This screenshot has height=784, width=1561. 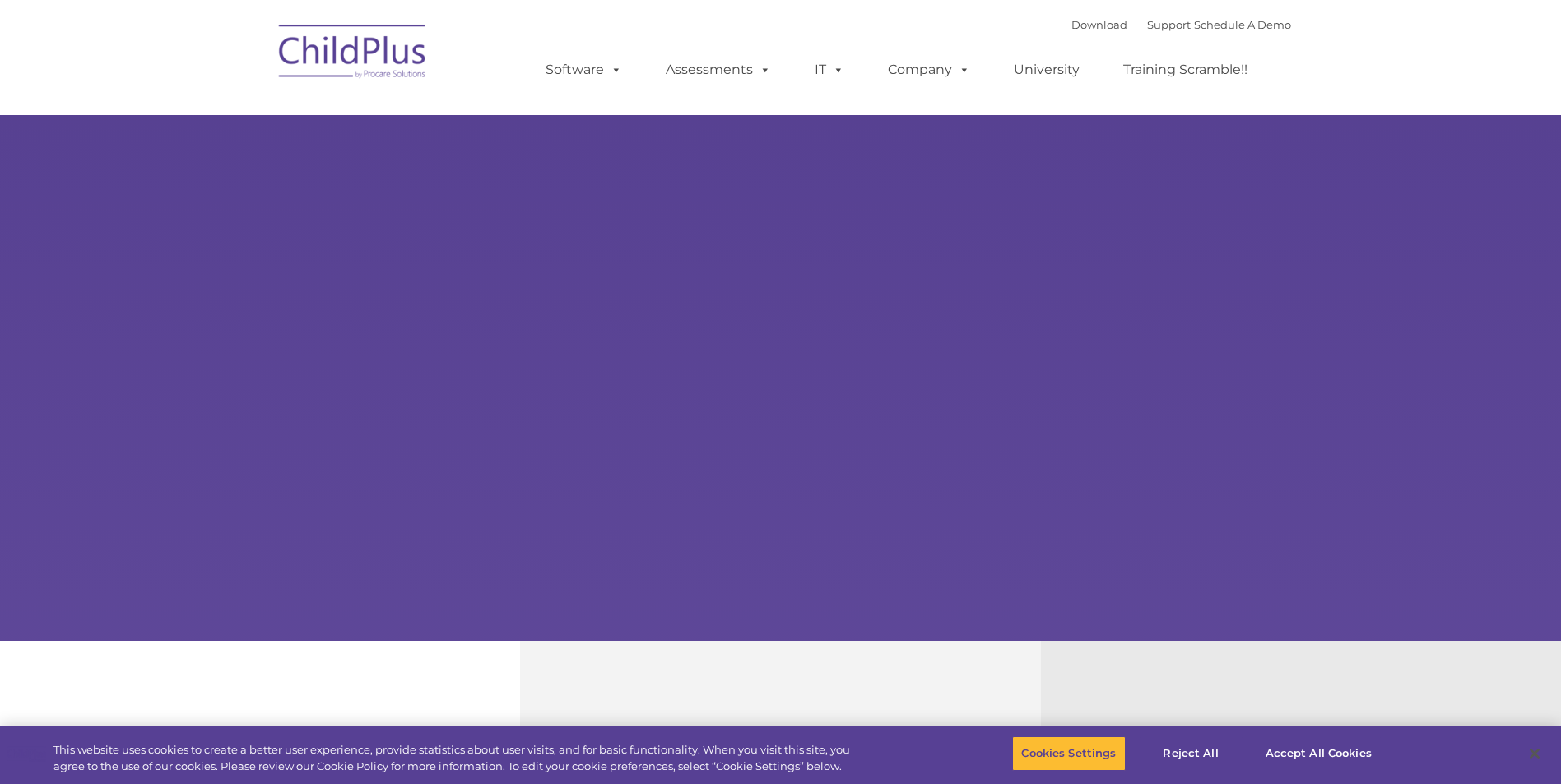 What do you see at coordinates (1318, 754) in the screenshot?
I see `button: Accept All Cookies` at bounding box center [1318, 754].